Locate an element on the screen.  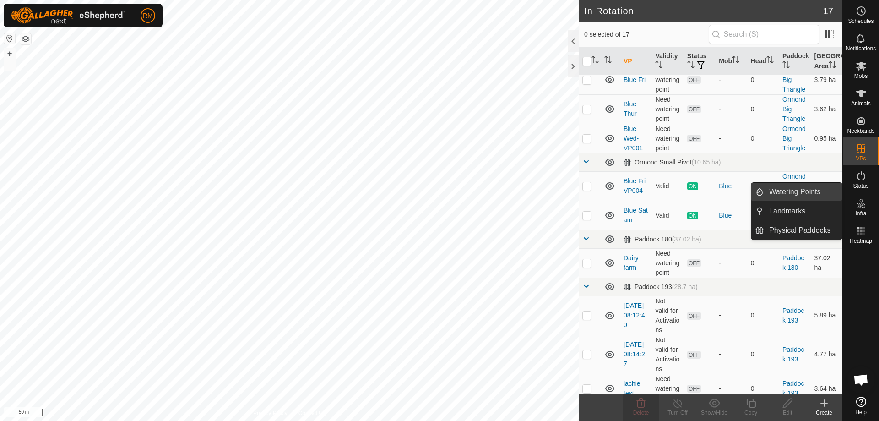
h2: In Rotation is located at coordinates (704, 11).